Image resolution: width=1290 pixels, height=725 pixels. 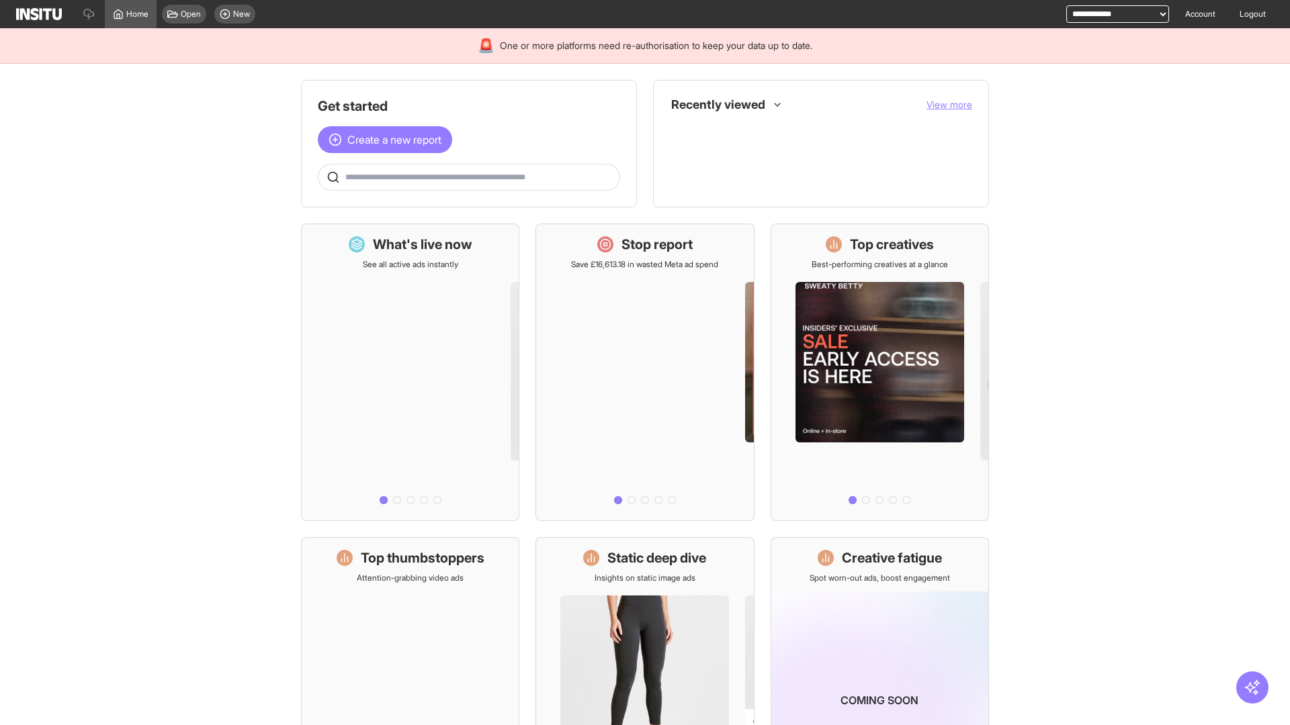 I want to click on span: New, so click(x=241, y=14).